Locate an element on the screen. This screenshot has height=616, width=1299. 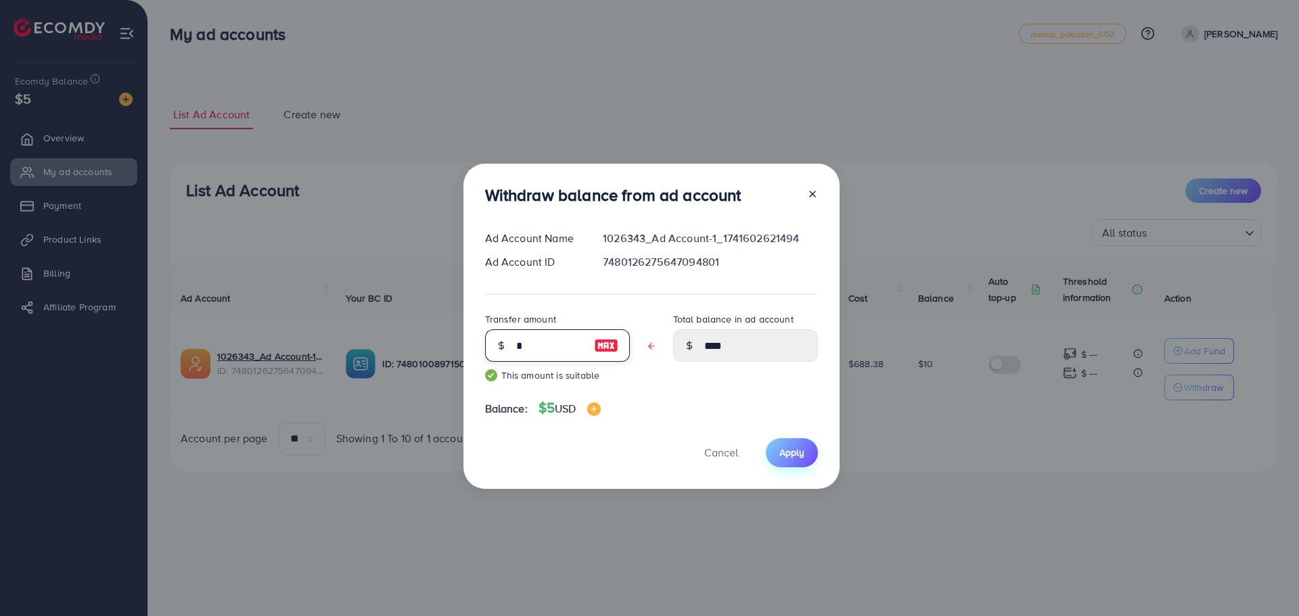
span: USD is located at coordinates (565, 409).